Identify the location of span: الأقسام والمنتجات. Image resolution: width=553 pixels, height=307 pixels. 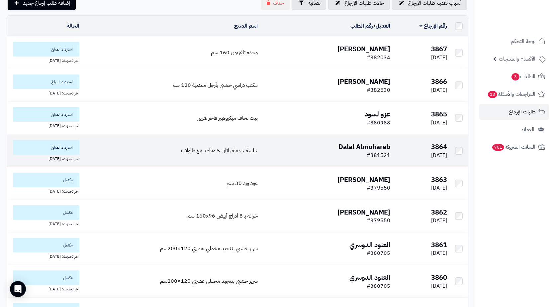
(517, 59).